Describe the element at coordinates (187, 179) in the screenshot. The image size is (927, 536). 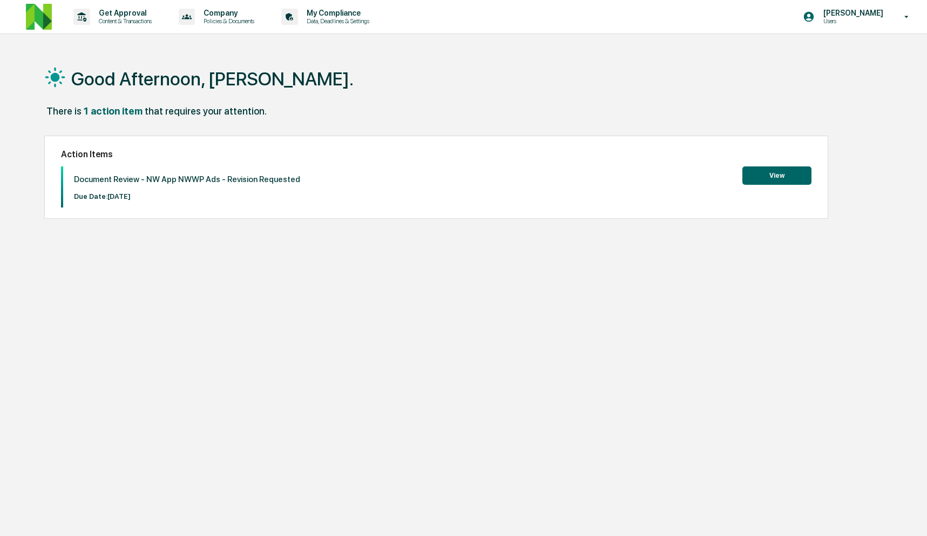
I see `p: Document Review - NW App NWWP Ads - Revision Requested` at that location.